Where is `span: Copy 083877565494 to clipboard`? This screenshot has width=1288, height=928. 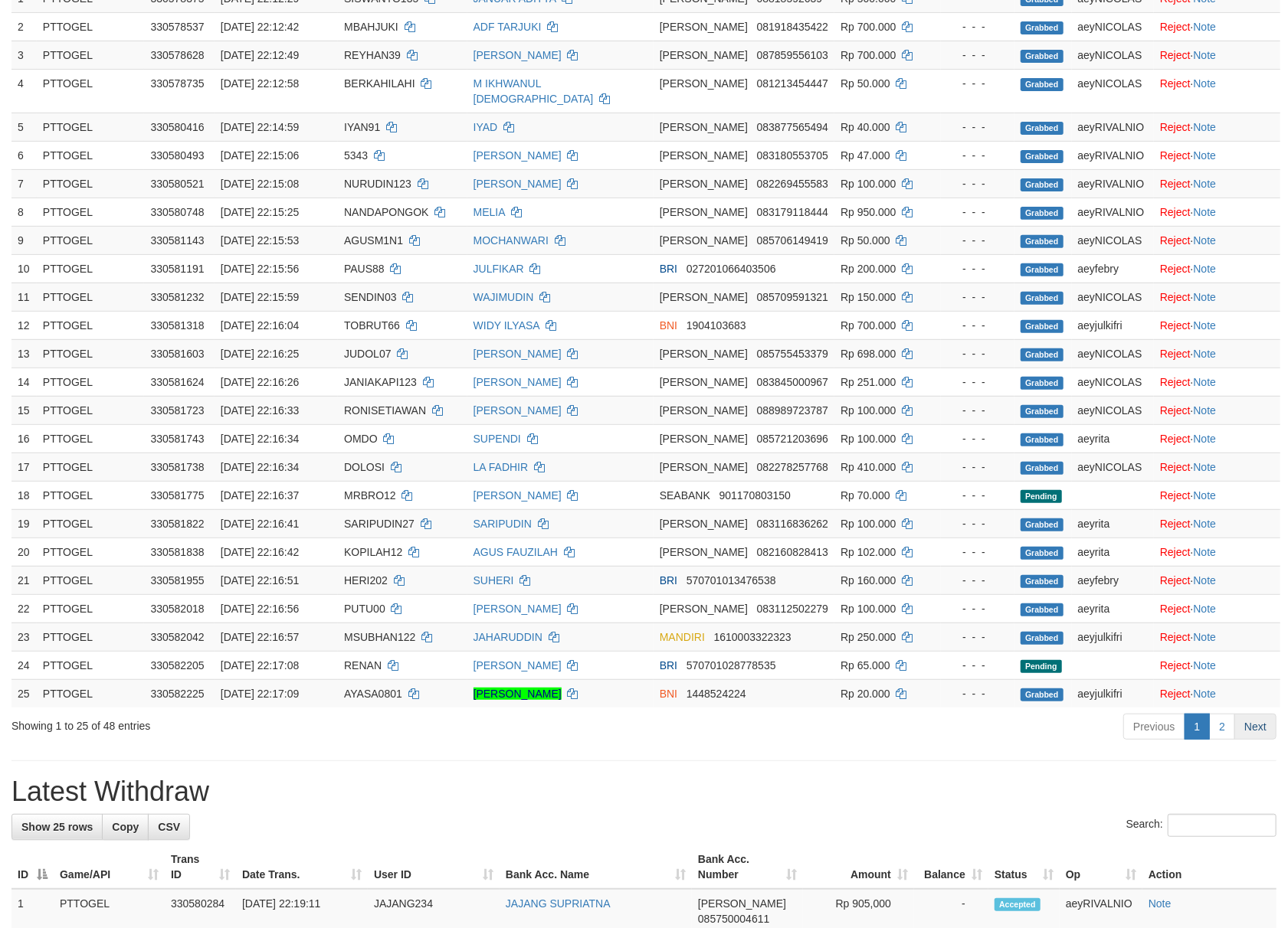
span: Copy 083877565494 to clipboard is located at coordinates (792, 127).